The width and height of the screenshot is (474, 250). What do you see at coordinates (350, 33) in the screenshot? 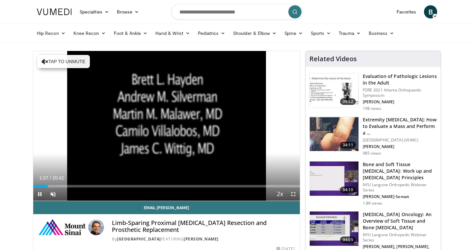
I see `a: Trauma` at bounding box center [350, 33].